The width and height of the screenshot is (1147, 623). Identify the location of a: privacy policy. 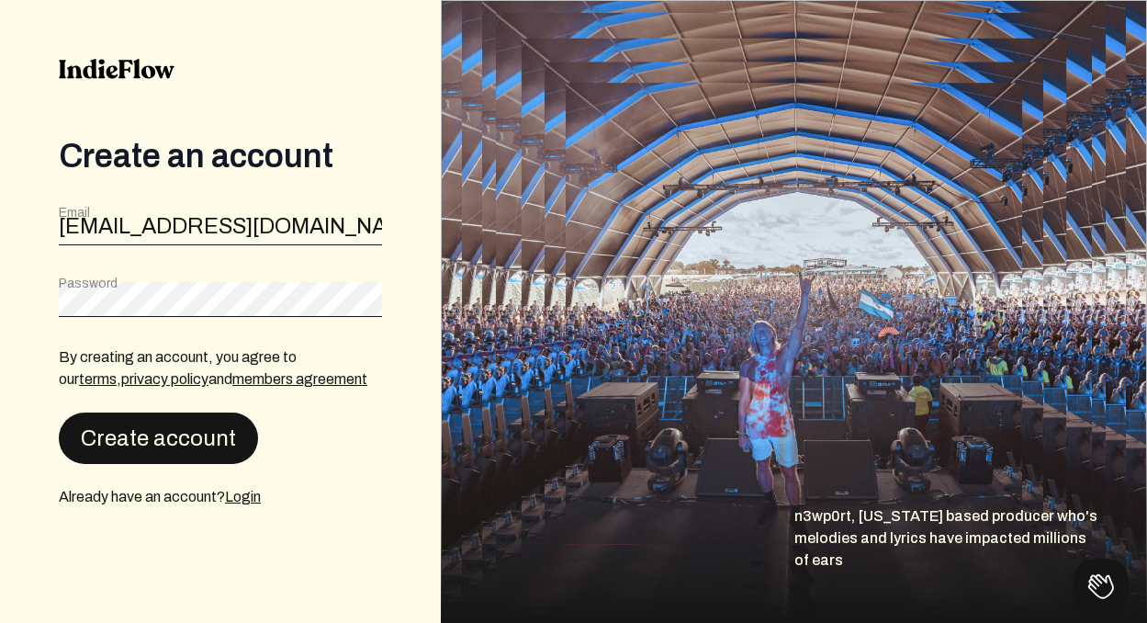
(164, 378).